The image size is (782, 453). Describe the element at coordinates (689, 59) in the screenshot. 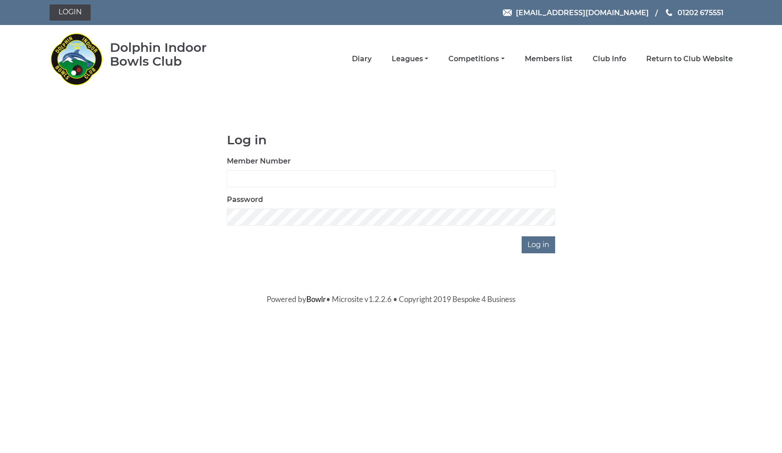

I see `a: Return to Club Website` at that location.